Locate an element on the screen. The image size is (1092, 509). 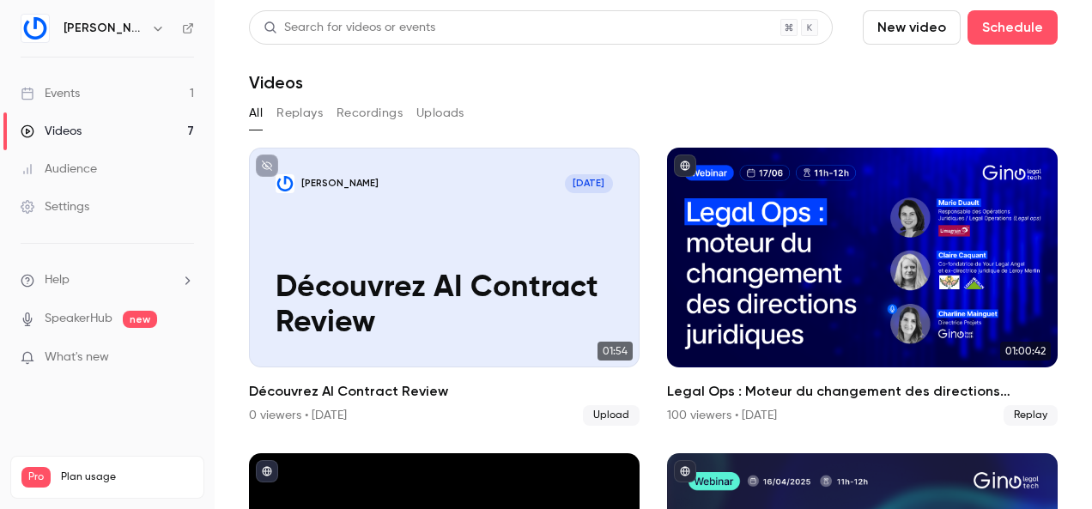
div: Settings is located at coordinates (55, 207).